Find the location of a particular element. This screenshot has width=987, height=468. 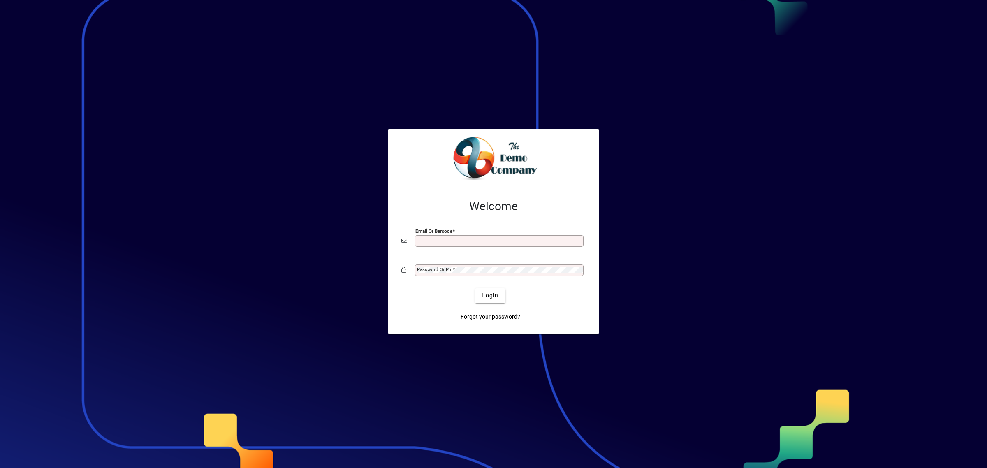

mat-label: Password or Pin is located at coordinates (435, 269).